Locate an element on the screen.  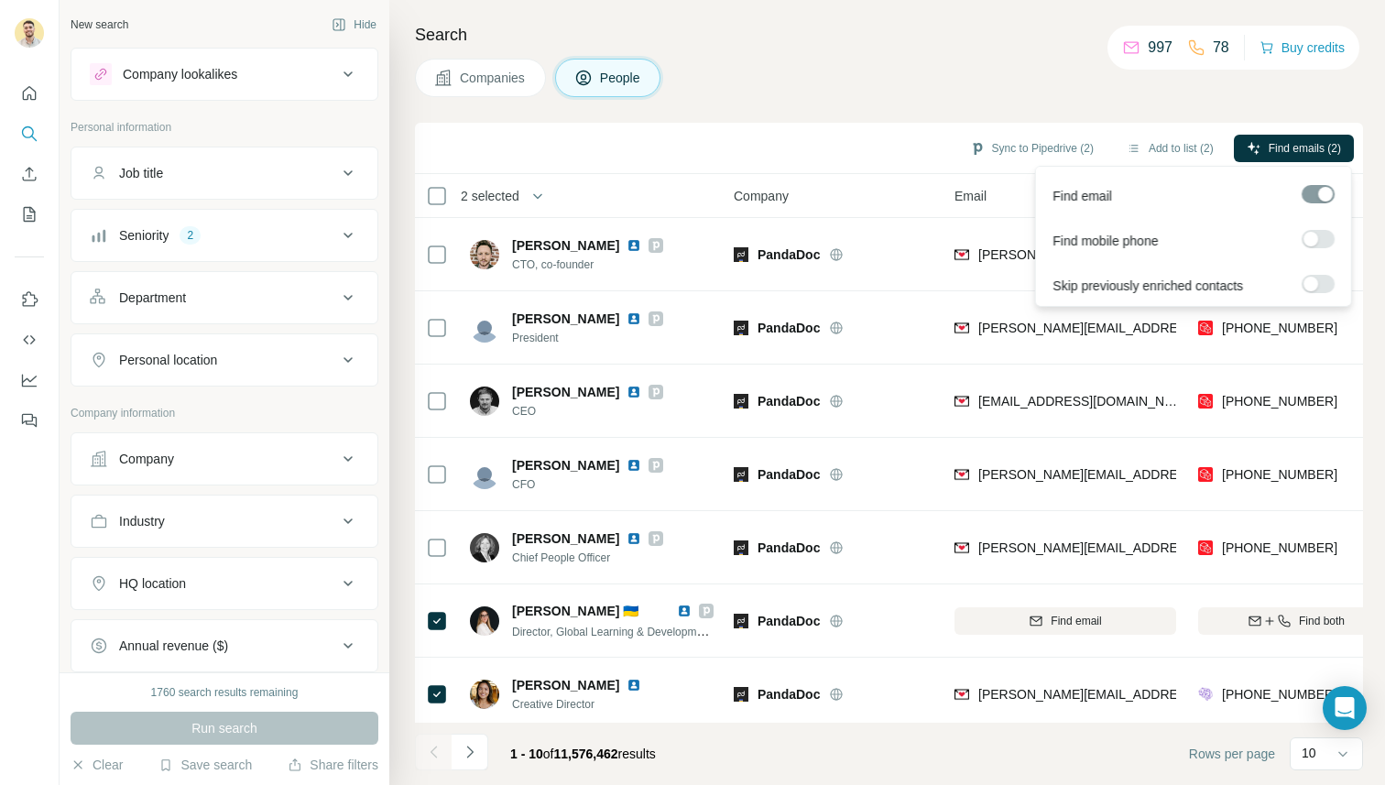
button: Industry is located at coordinates (224, 521).